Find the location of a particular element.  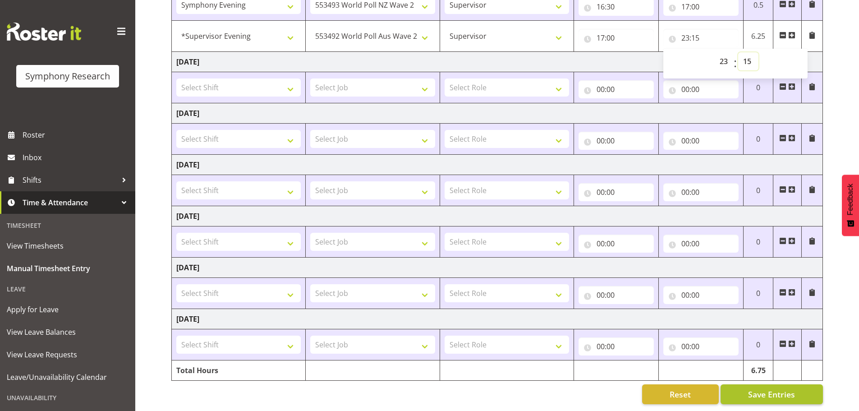

td: Total Hours is located at coordinates (239, 370).